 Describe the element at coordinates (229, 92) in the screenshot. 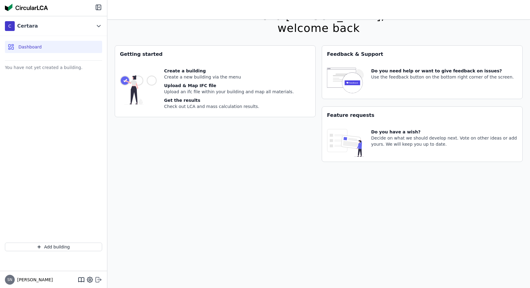

I see `div: Upload an ifc file within your building and map all materials.` at that location.